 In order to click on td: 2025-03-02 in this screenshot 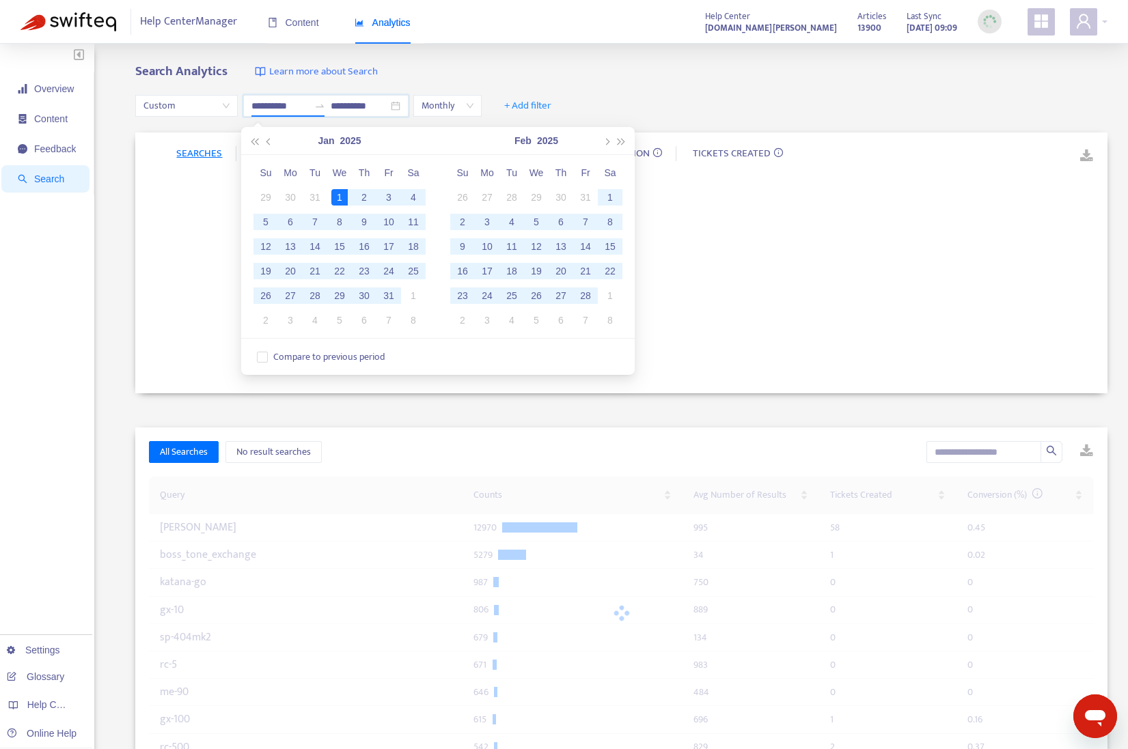, I will do `click(463, 320)`.